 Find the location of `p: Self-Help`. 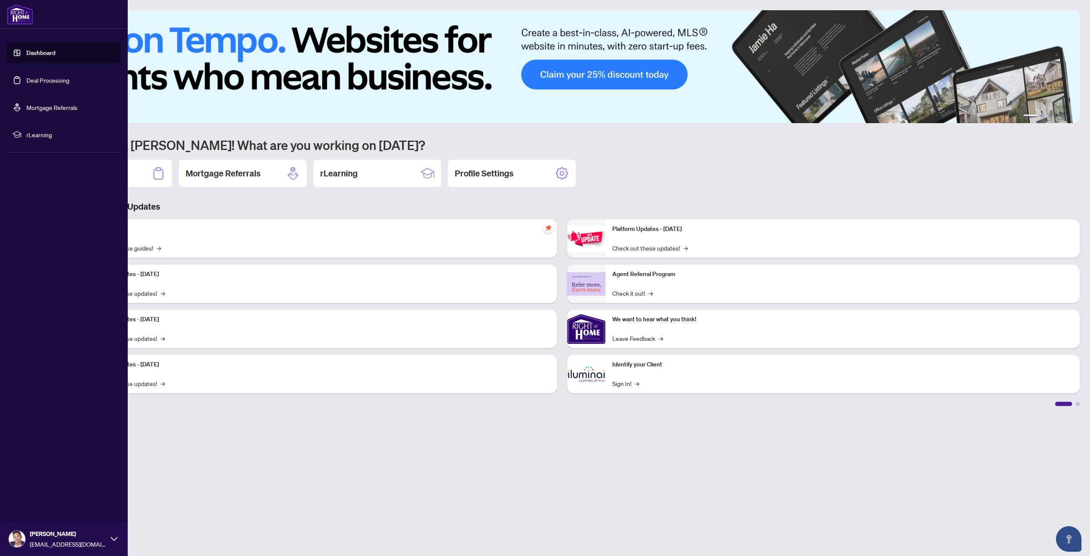

p: Self-Help is located at coordinates (320, 229).